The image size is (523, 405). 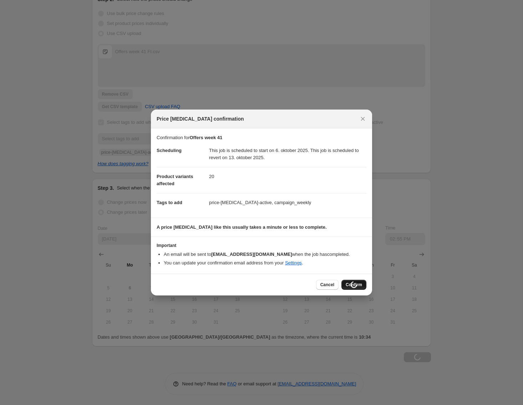 What do you see at coordinates (262, 138) in the screenshot?
I see `p: Confirmation for` at bounding box center [262, 138].